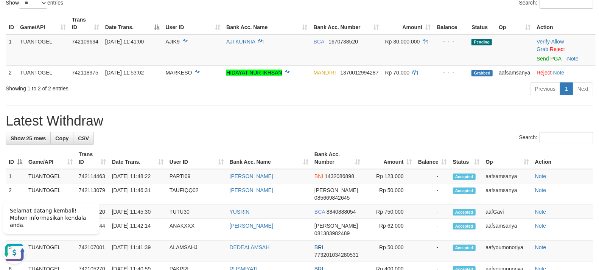 The height and width of the screenshot is (270, 599). I want to click on a: YUSRIN, so click(239, 212).